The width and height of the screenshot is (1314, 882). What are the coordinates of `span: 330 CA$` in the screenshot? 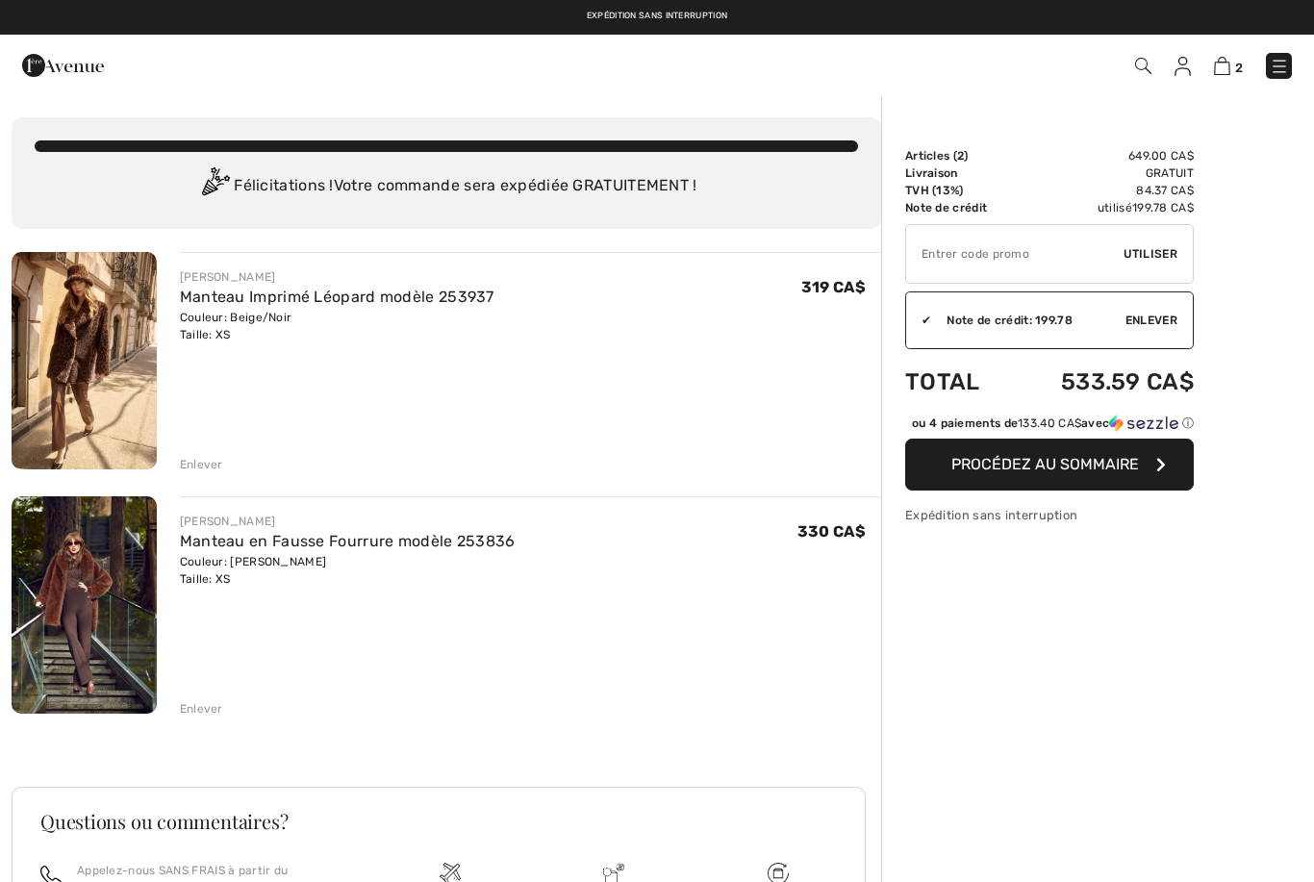 It's located at (831, 531).